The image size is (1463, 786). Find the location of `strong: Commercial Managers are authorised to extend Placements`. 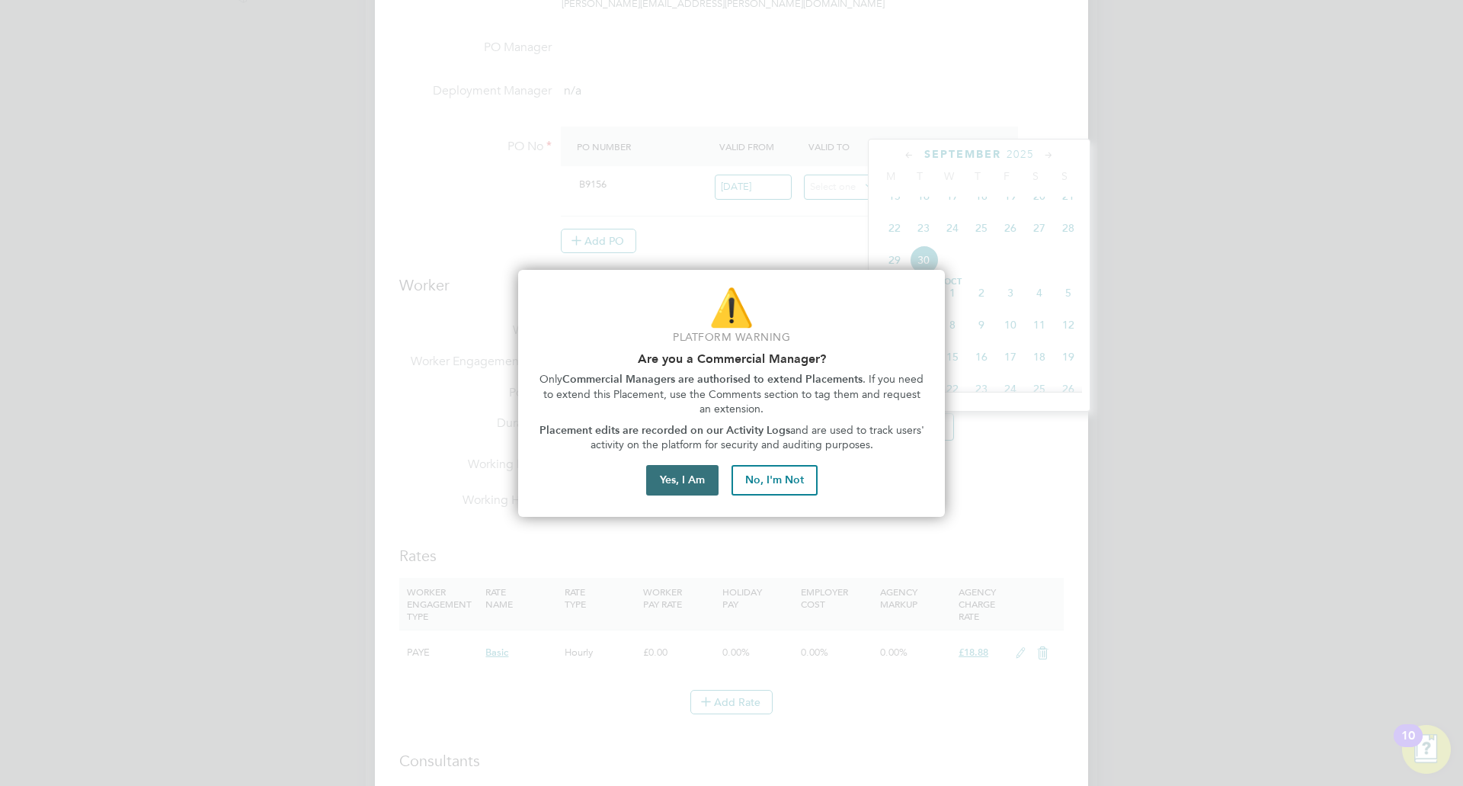

strong: Commercial Managers are authorised to extend Placements is located at coordinates (712, 379).